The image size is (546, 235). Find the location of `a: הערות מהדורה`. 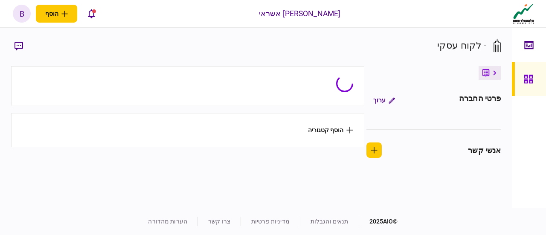

a: הערות מהדורה is located at coordinates (168, 221).